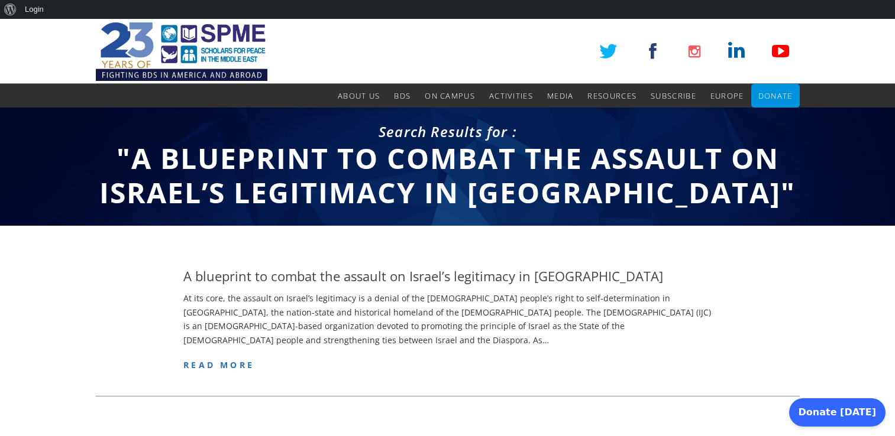  I want to click on a: read more, so click(219, 365).